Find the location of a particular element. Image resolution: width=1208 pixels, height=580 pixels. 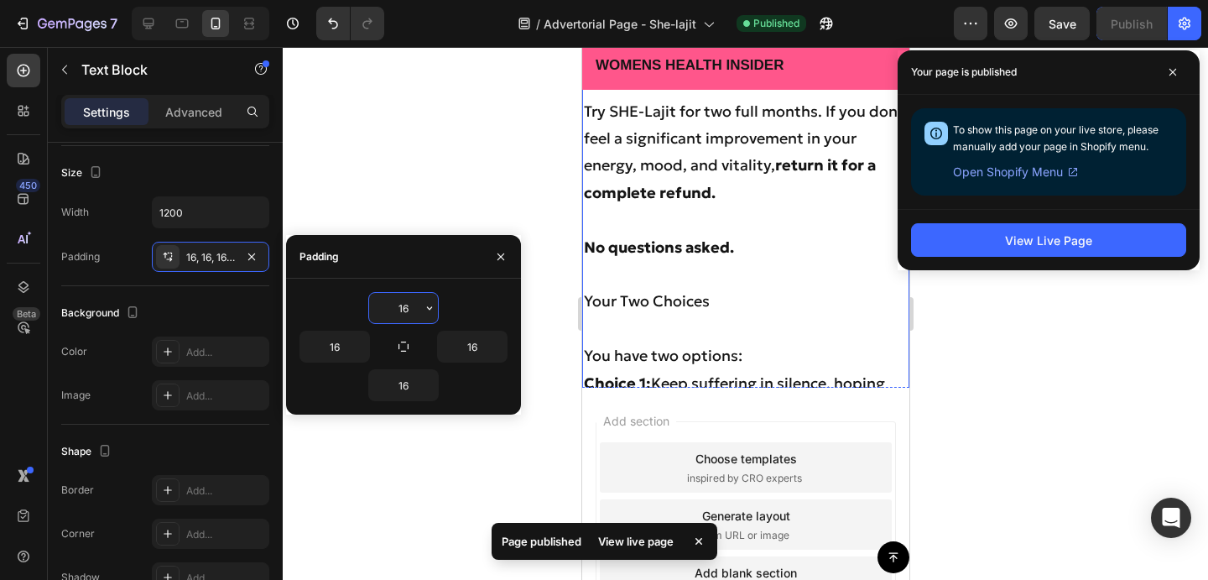

div: View Live Page is located at coordinates (1048, 240).